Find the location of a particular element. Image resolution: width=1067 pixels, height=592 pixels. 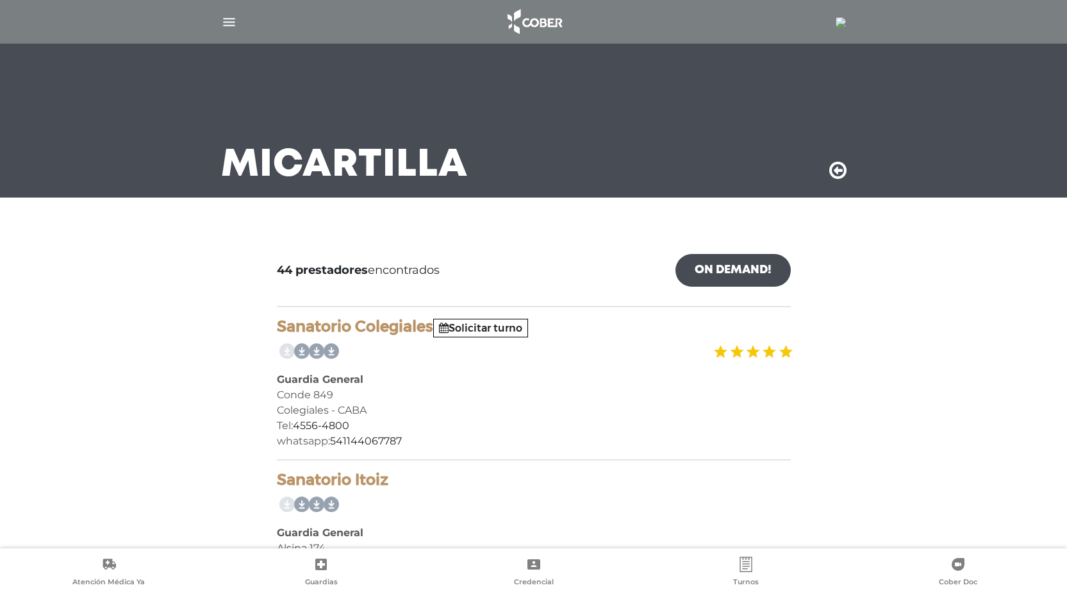

img: 29212 is located at coordinates (841, 22).